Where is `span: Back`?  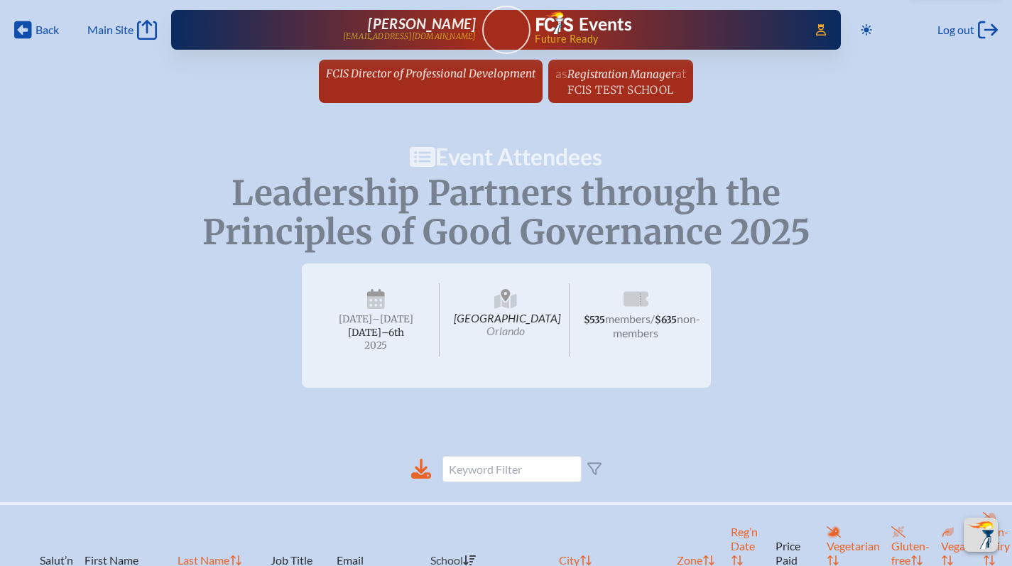 span: Back is located at coordinates (47, 30).